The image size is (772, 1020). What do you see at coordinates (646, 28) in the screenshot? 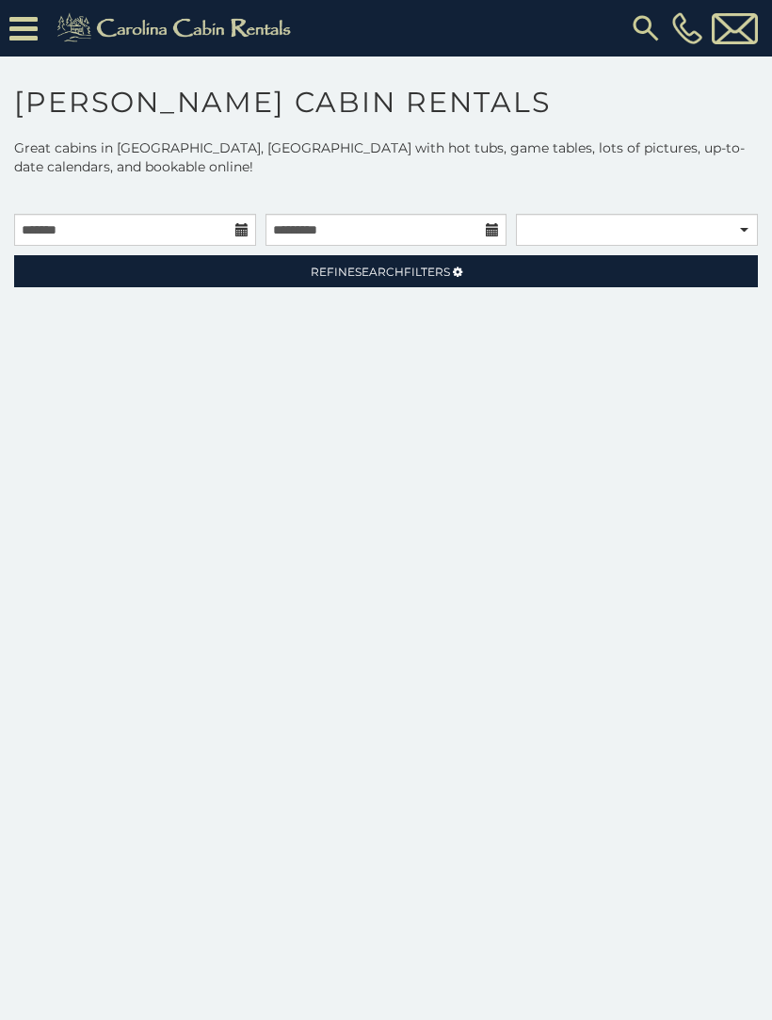
I see `img: search-regular.svg` at bounding box center [646, 28].